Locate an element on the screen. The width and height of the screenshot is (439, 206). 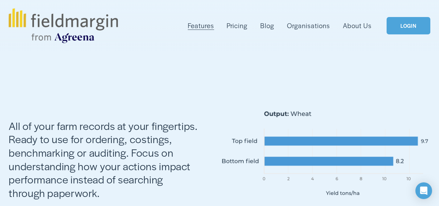
a: Pricing is located at coordinates (237, 26).